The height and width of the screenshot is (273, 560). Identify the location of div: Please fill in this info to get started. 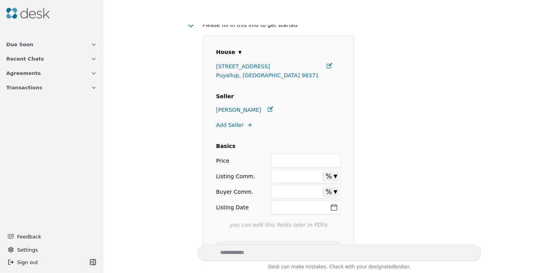
(339, 25).